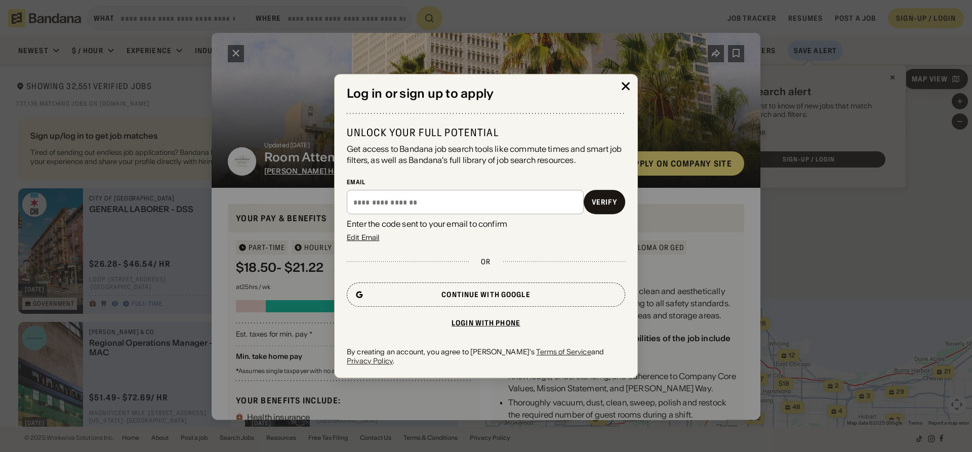 This screenshot has height=452, width=972. Describe the element at coordinates (486, 154) in the screenshot. I see `div: Get access to Bandana job search tools like commute times and smart job filters, as well as Banda...` at that location.